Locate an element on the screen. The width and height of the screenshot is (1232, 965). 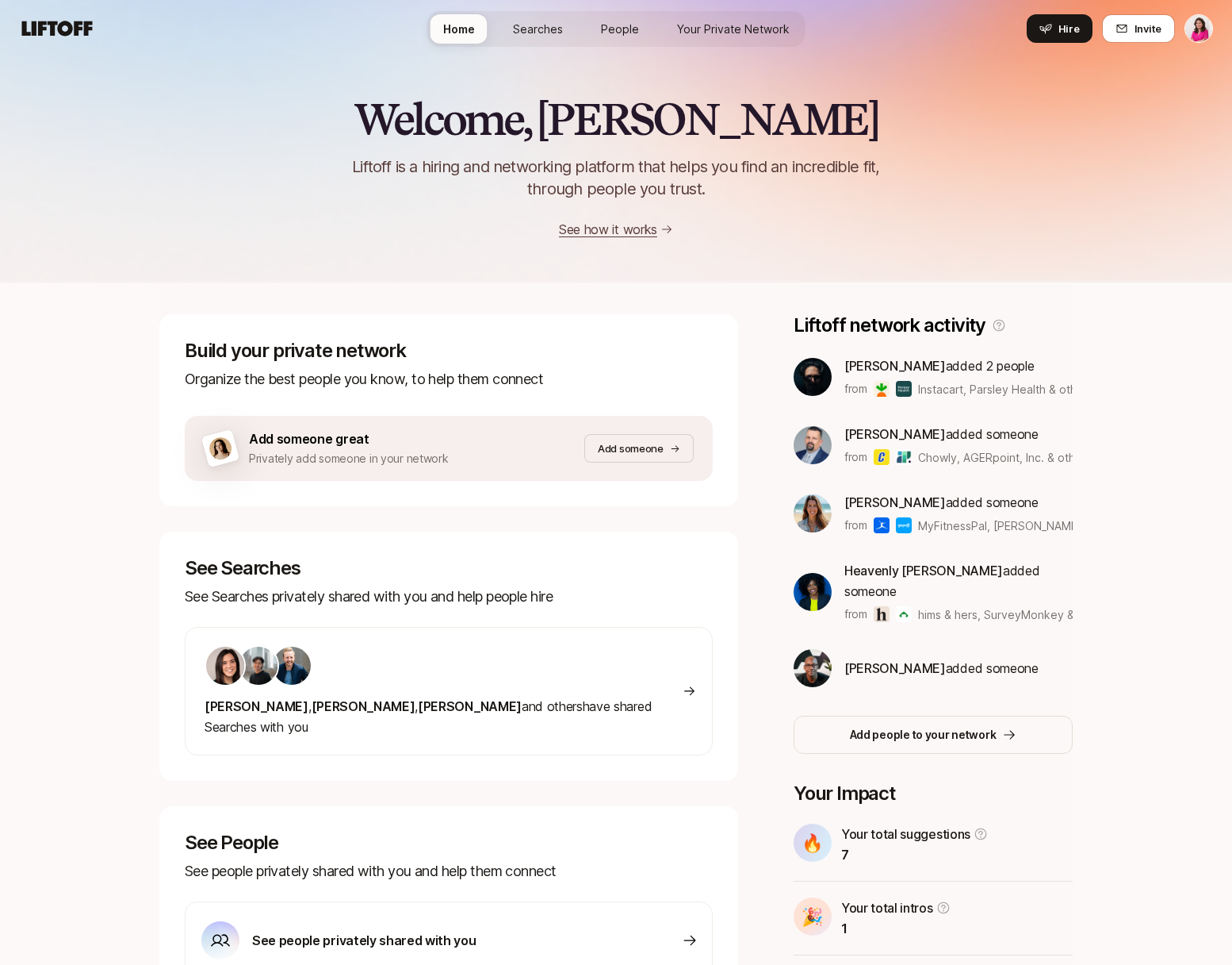
span: Chowly, AGERpoint, Inc. & others is located at coordinates (995, 457).